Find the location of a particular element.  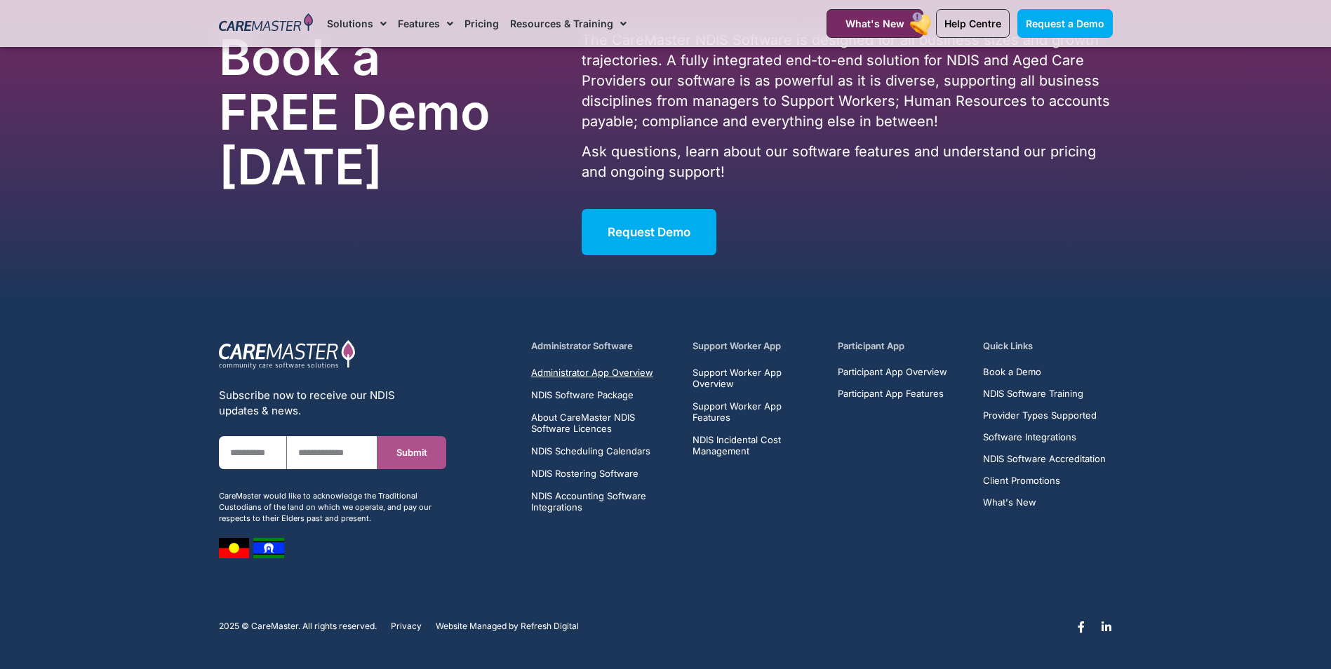

p: 2025 © CareMaster. All rights reserved. is located at coordinates (297, 627).